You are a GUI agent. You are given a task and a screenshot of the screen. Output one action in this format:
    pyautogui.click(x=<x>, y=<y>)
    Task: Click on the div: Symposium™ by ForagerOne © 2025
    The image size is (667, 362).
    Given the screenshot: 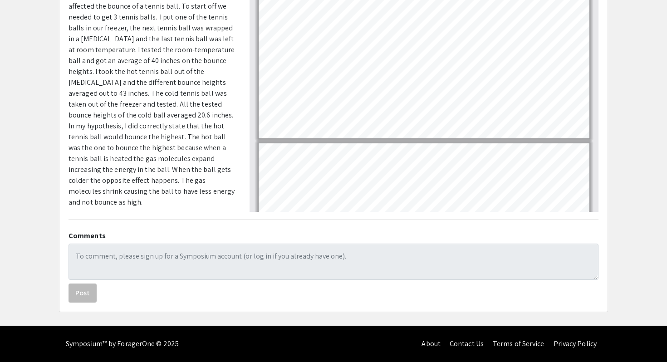 What is the action you would take?
    pyautogui.click(x=122, y=344)
    